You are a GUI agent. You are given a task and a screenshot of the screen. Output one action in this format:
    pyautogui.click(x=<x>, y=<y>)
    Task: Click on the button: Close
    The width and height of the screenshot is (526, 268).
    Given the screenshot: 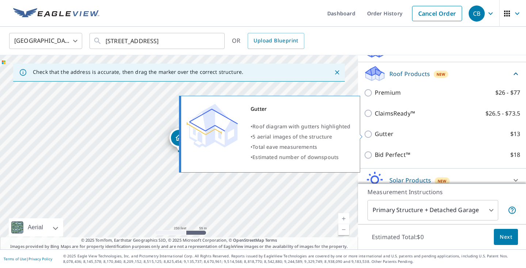 What is the action you would take?
    pyautogui.click(x=337, y=72)
    